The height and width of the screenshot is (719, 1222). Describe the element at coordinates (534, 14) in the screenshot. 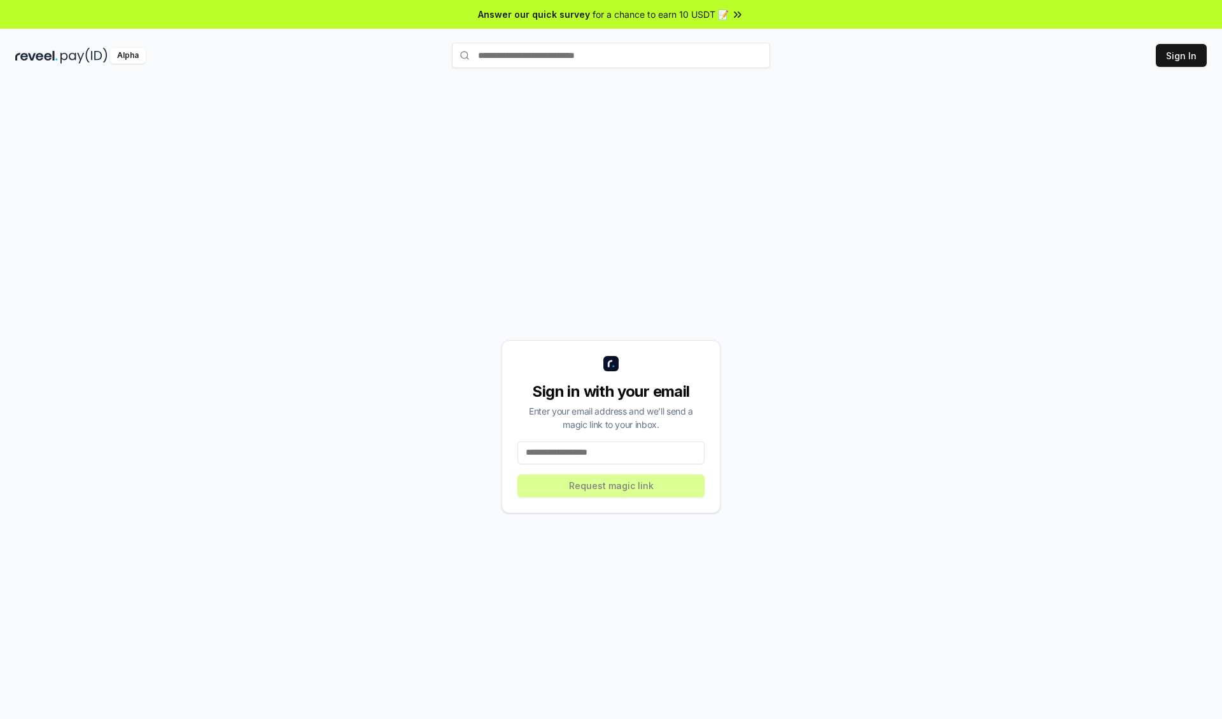

I see `span: Answer our quick survey` at that location.